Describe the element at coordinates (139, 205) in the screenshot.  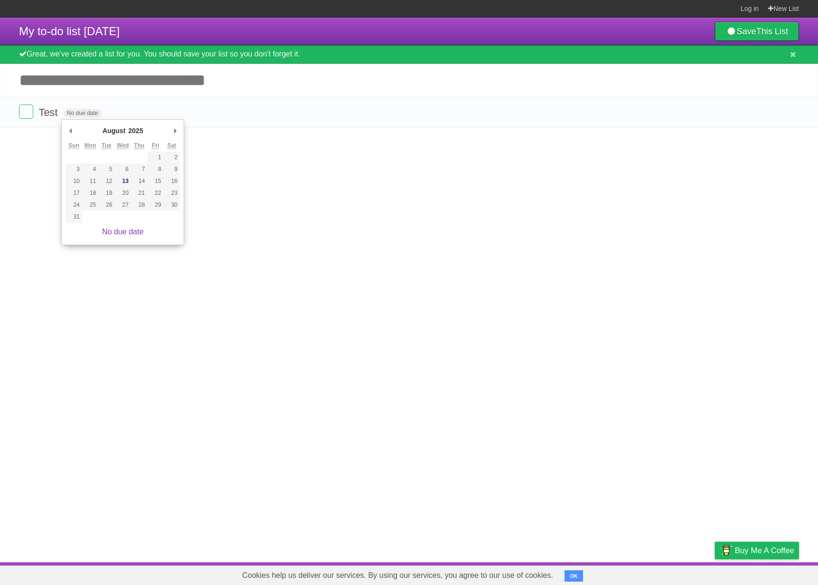
I see `button: 28` at that location.